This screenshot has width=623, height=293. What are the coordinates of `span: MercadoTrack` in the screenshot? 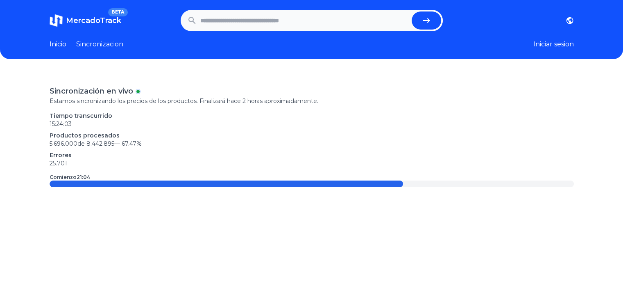 It's located at (93, 20).